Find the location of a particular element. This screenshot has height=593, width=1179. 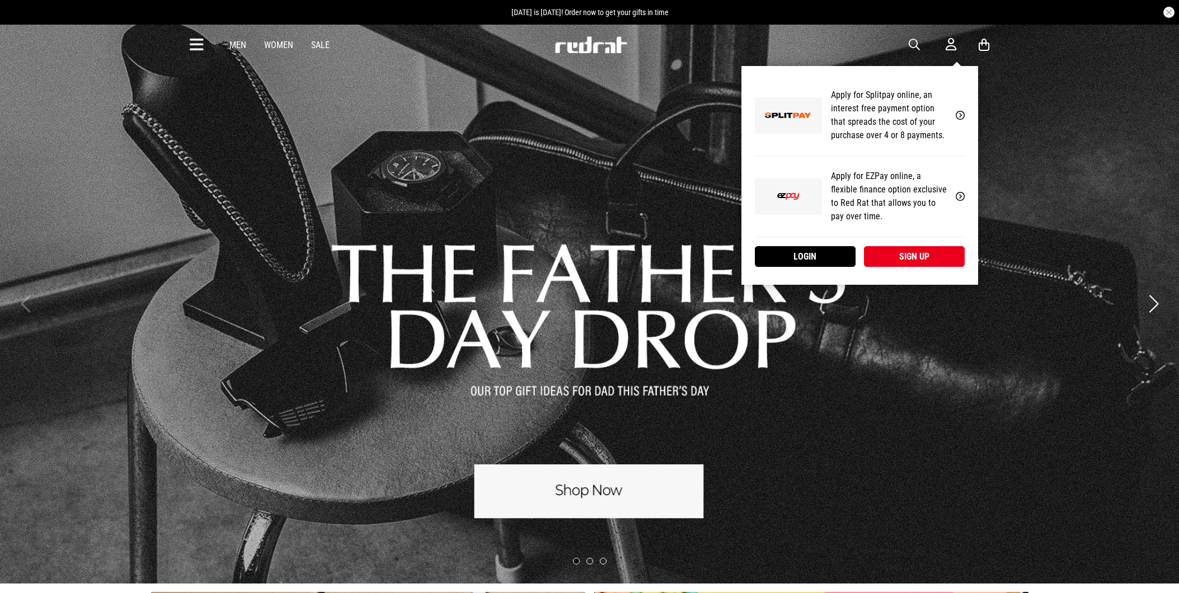

a: Men is located at coordinates (238, 45).